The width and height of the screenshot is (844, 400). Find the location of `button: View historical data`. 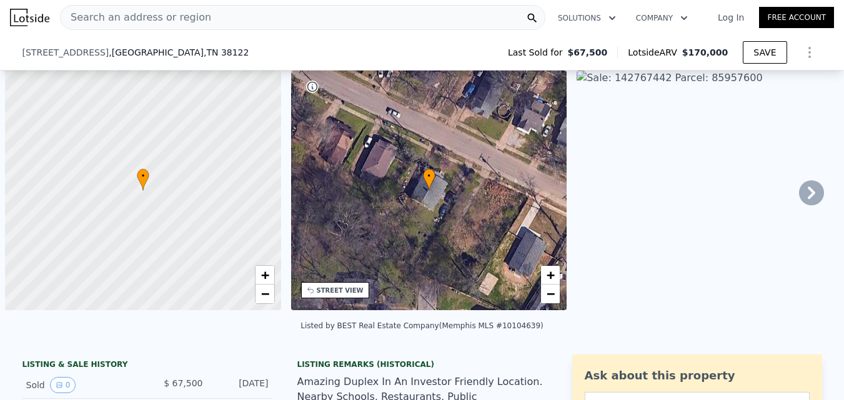

button: View historical data is located at coordinates (63, 385).